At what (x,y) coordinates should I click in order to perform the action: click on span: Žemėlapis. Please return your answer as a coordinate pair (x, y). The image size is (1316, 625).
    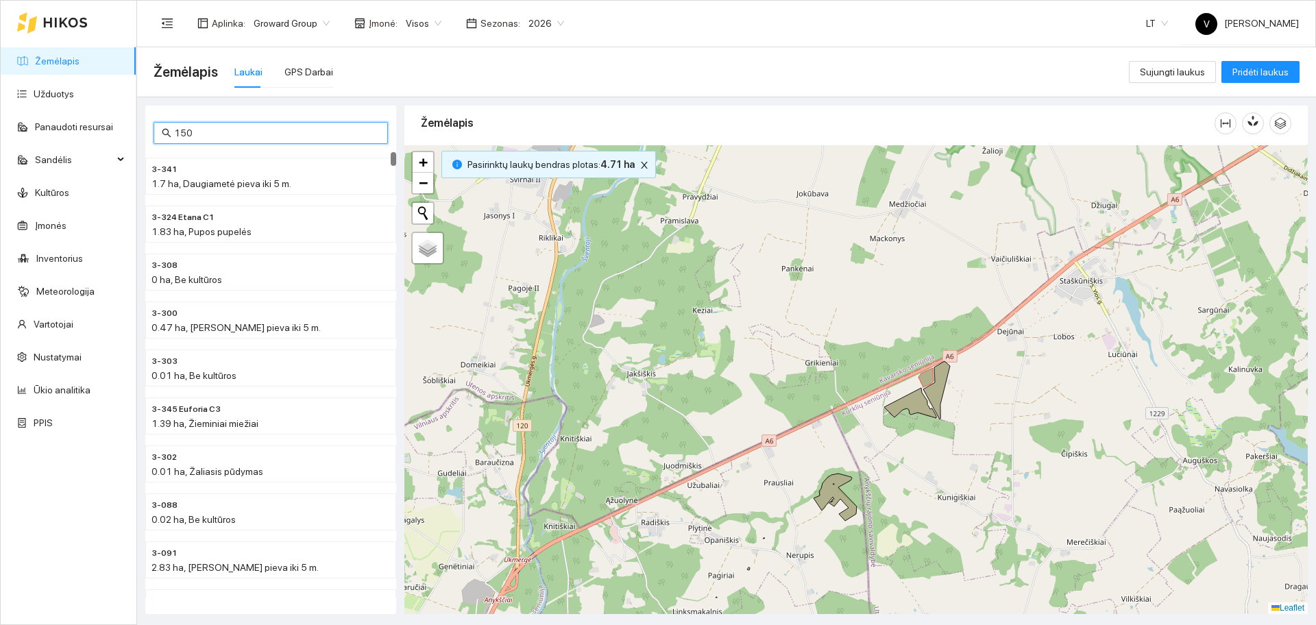
    Looking at the image, I should click on (186, 72).